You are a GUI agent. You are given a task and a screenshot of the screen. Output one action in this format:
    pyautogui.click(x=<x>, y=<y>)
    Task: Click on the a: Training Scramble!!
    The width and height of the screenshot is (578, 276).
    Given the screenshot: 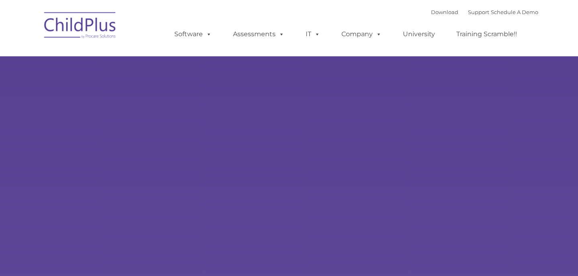 What is the action you would take?
    pyautogui.click(x=487, y=34)
    